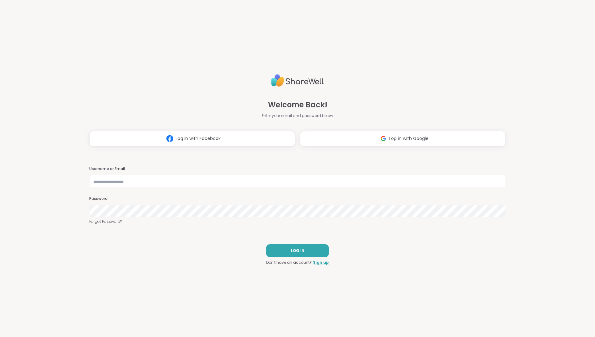 This screenshot has width=595, height=337. What do you see at coordinates (297, 221) in the screenshot?
I see `a: Forgot Password?` at bounding box center [297, 221].